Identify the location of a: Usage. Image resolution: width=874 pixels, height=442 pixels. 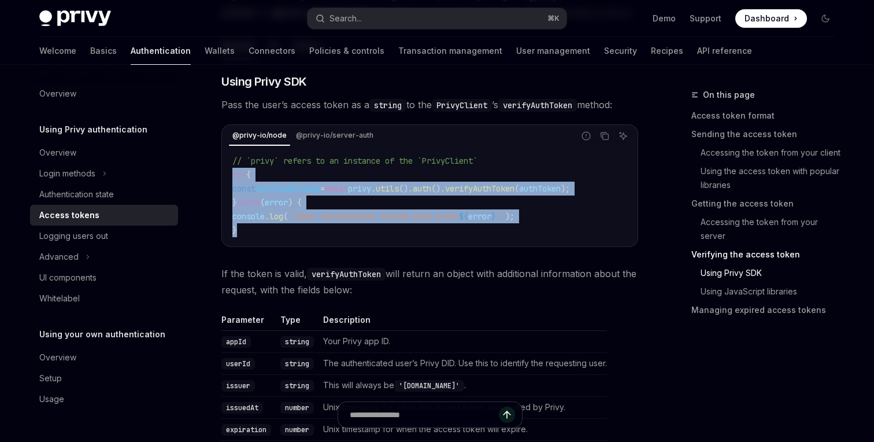
(104, 399).